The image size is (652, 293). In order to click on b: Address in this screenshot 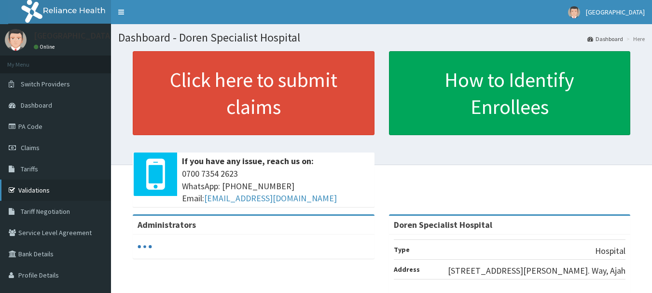, I will do `click(407, 269)`.